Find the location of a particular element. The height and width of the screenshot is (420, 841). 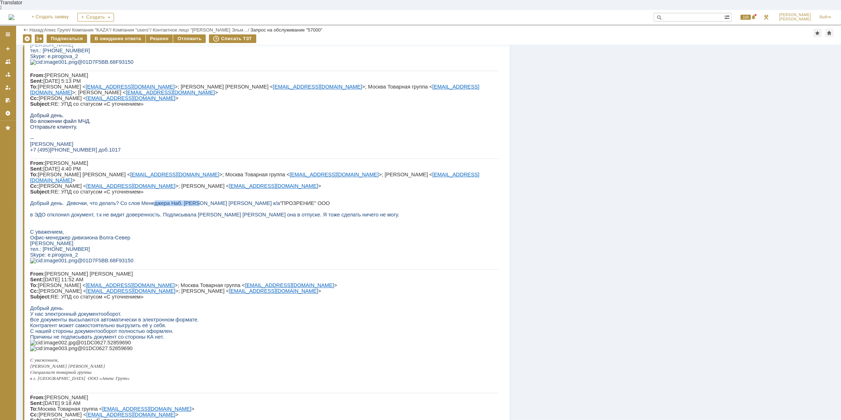

a: Мои согласования is located at coordinates (8, 100).